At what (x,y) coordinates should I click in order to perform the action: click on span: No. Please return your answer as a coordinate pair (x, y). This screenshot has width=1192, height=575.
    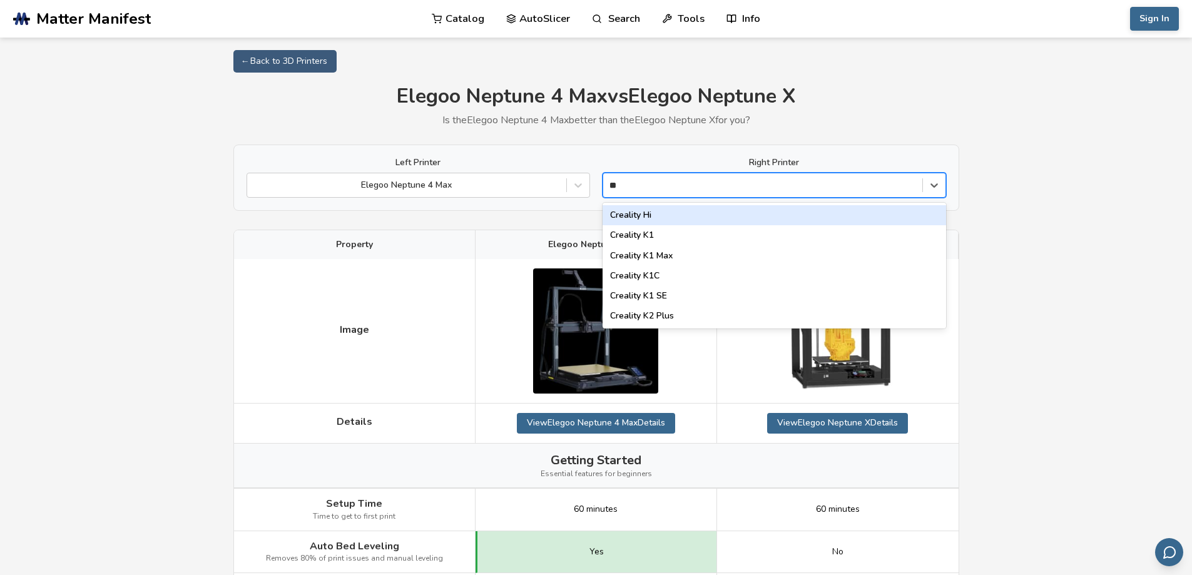
    Looking at the image, I should click on (838, 552).